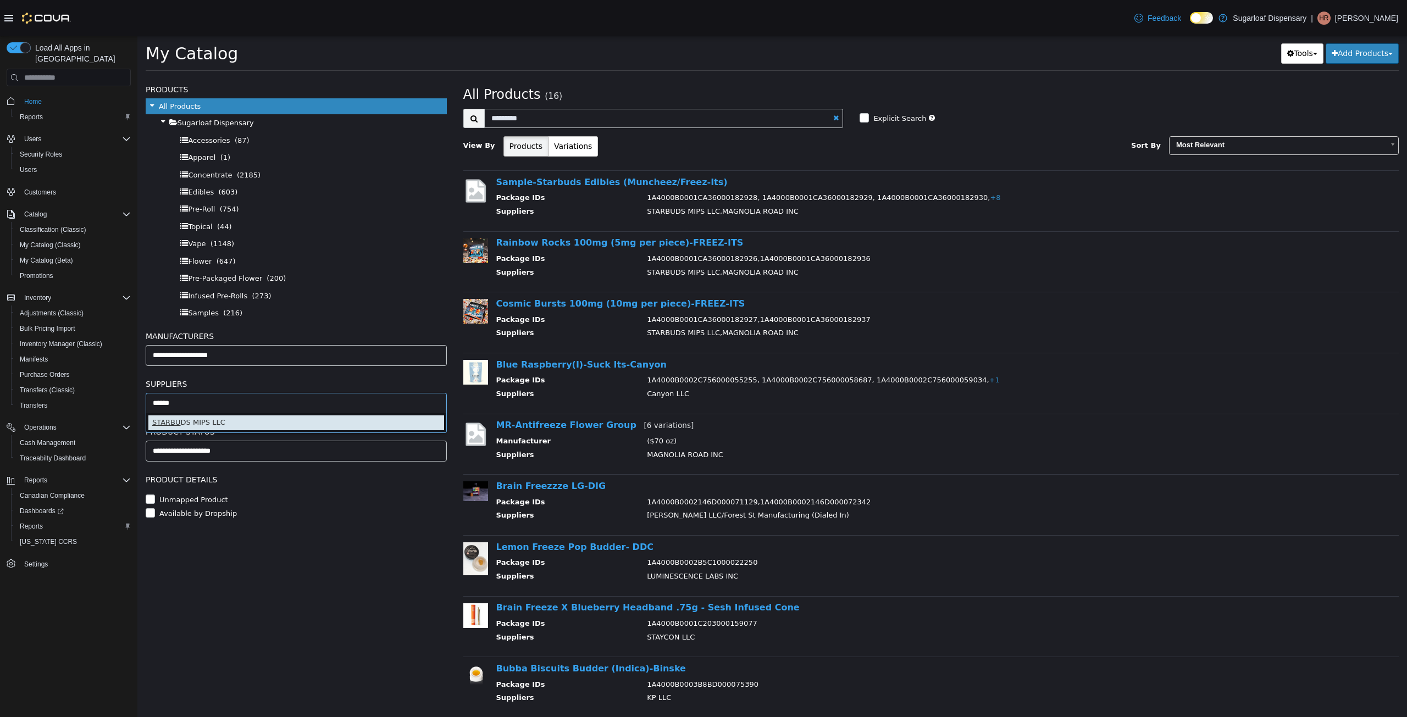 This screenshot has width=1407, height=717. I want to click on a: Manifests, so click(34, 359).